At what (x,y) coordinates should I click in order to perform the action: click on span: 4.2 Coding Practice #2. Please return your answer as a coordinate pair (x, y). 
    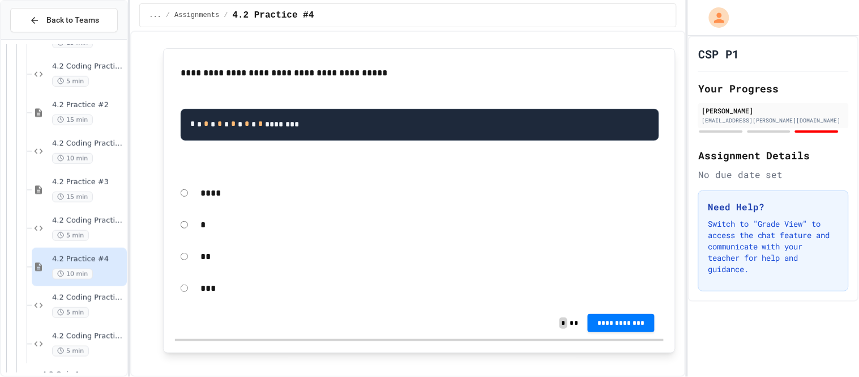
    Looking at the image, I should click on (88, 143).